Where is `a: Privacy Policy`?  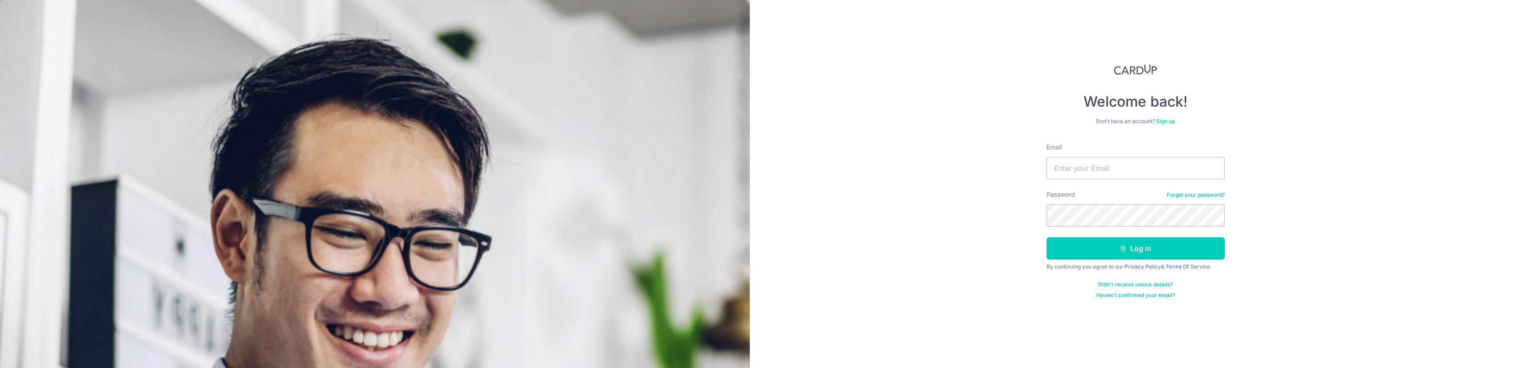 a: Privacy Policy is located at coordinates (1143, 266).